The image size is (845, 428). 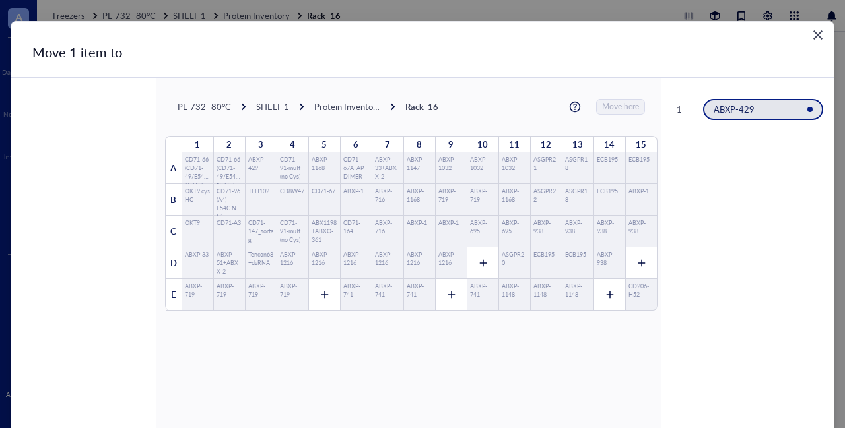 I want to click on div: 8, so click(x=419, y=144).